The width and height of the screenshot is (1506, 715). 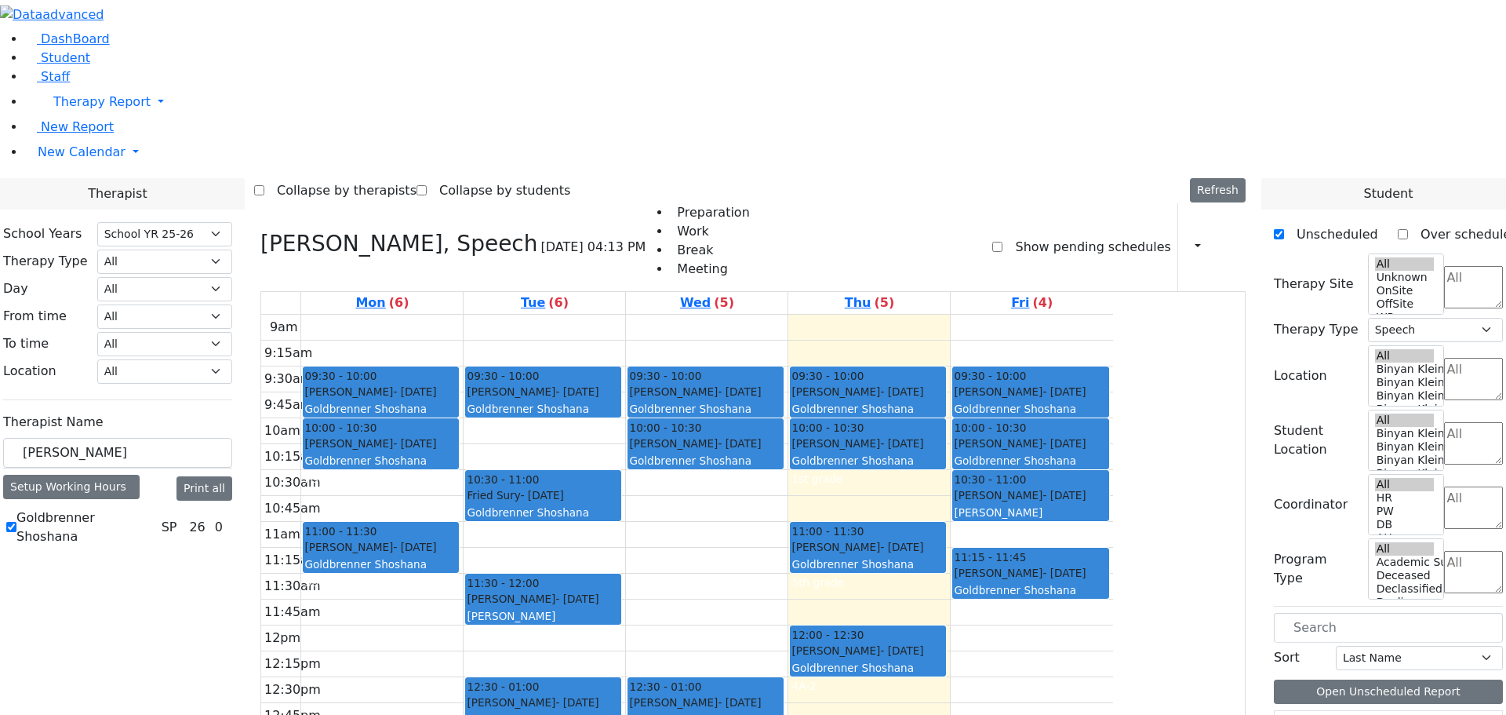 What do you see at coordinates (1217, 190) in the screenshot?
I see `button: Refresh` at bounding box center [1217, 190].